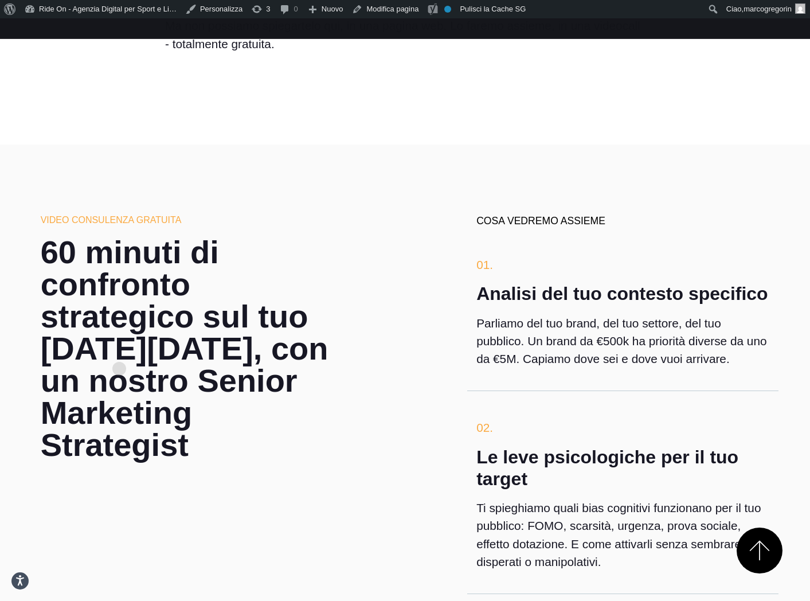 The image size is (810, 601). Describe the element at coordinates (485, 264) in the screenshot. I see `span: 01.` at that location.